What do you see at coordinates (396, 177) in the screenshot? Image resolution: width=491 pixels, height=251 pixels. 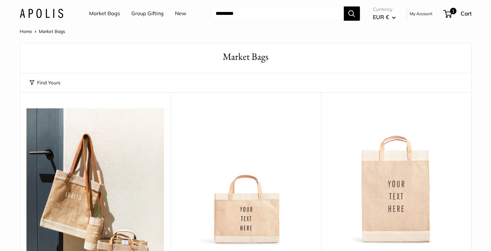 I see `img: Market Bag in Natural` at bounding box center [396, 177].